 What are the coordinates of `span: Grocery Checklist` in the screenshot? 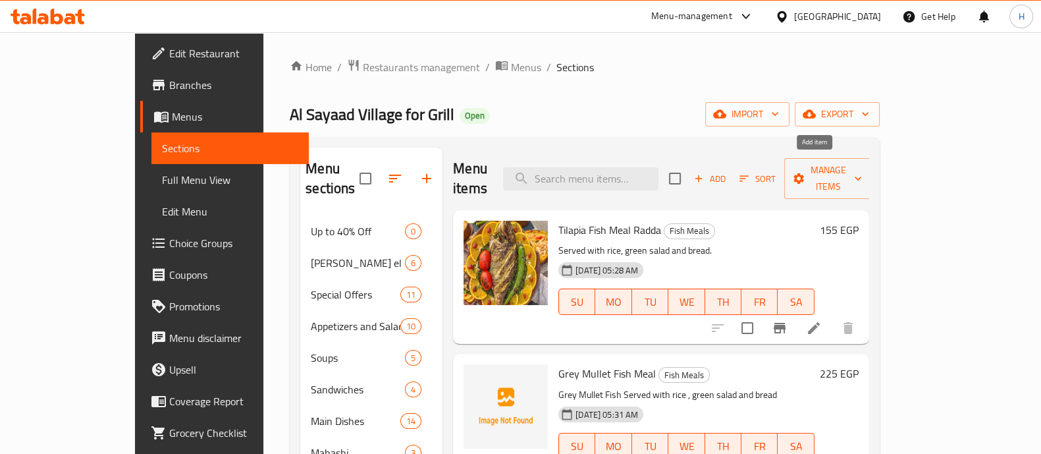 It's located at (234, 433).